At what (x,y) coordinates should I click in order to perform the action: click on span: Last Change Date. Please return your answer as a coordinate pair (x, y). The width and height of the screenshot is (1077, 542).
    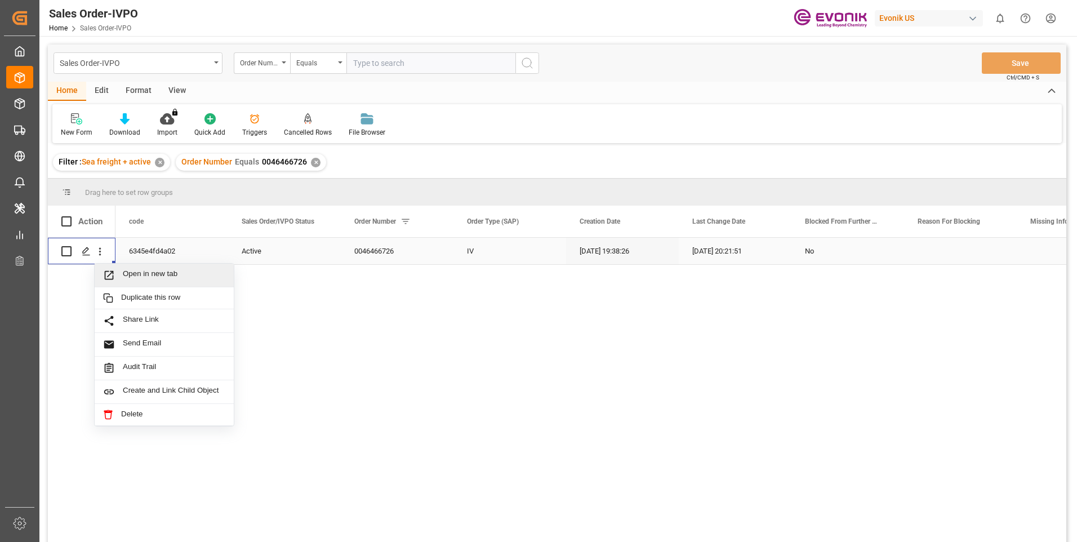
    Looking at the image, I should click on (719, 221).